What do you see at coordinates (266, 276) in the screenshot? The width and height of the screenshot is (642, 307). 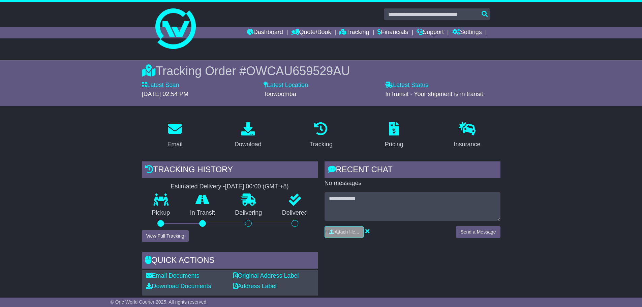 I see `a: Original Address Label` at bounding box center [266, 276].